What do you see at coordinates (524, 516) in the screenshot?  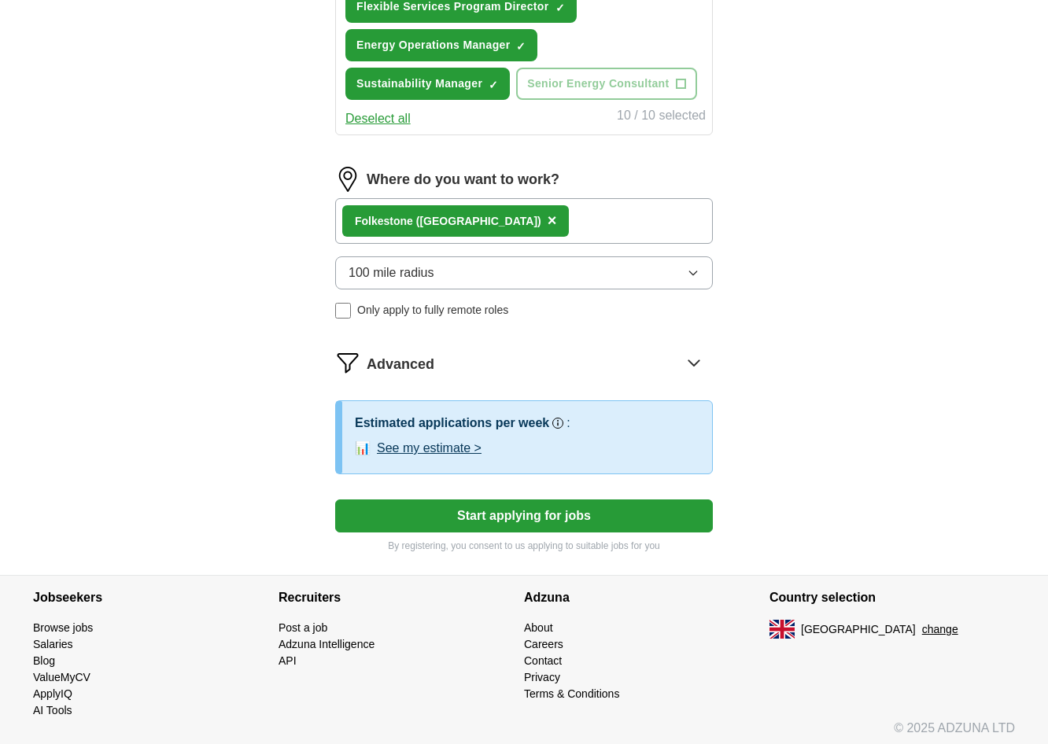 I see `button: Start applying for jobs` at bounding box center [524, 516].